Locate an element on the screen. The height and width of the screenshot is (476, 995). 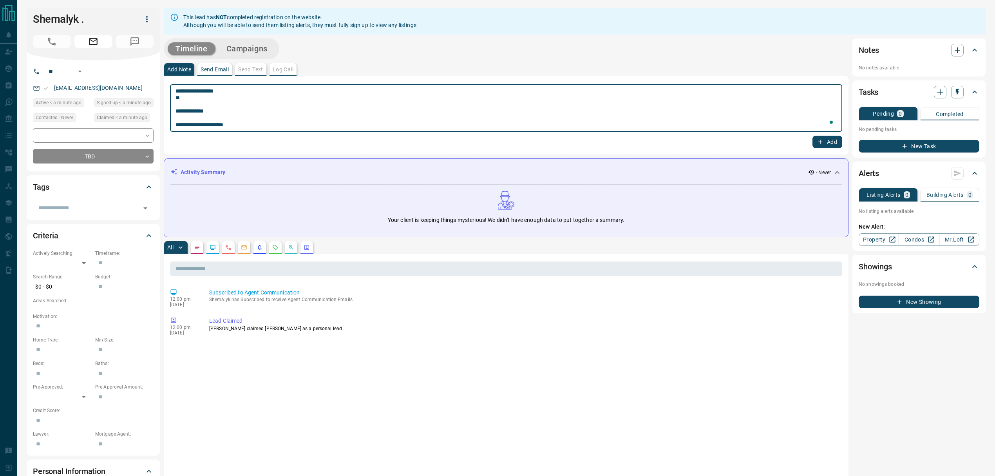
p: Mortgage Agent: is located at coordinates (124, 434).